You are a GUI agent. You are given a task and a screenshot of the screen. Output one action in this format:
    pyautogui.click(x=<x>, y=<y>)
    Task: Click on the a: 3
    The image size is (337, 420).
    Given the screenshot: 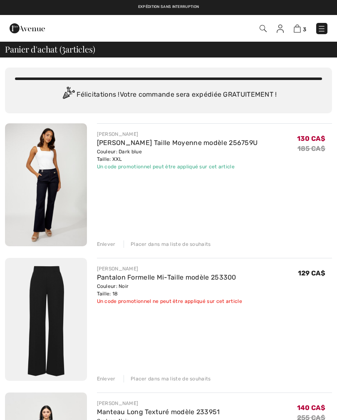 What is the action you would take?
    pyautogui.click(x=300, y=28)
    